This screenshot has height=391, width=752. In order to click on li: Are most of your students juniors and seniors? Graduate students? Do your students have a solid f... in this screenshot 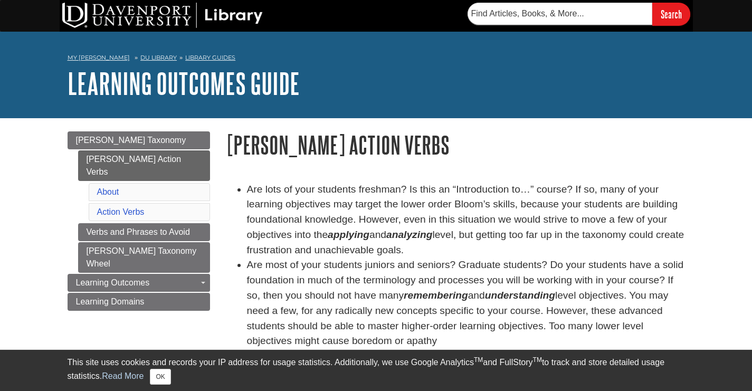, I will do `click(466, 303)`.